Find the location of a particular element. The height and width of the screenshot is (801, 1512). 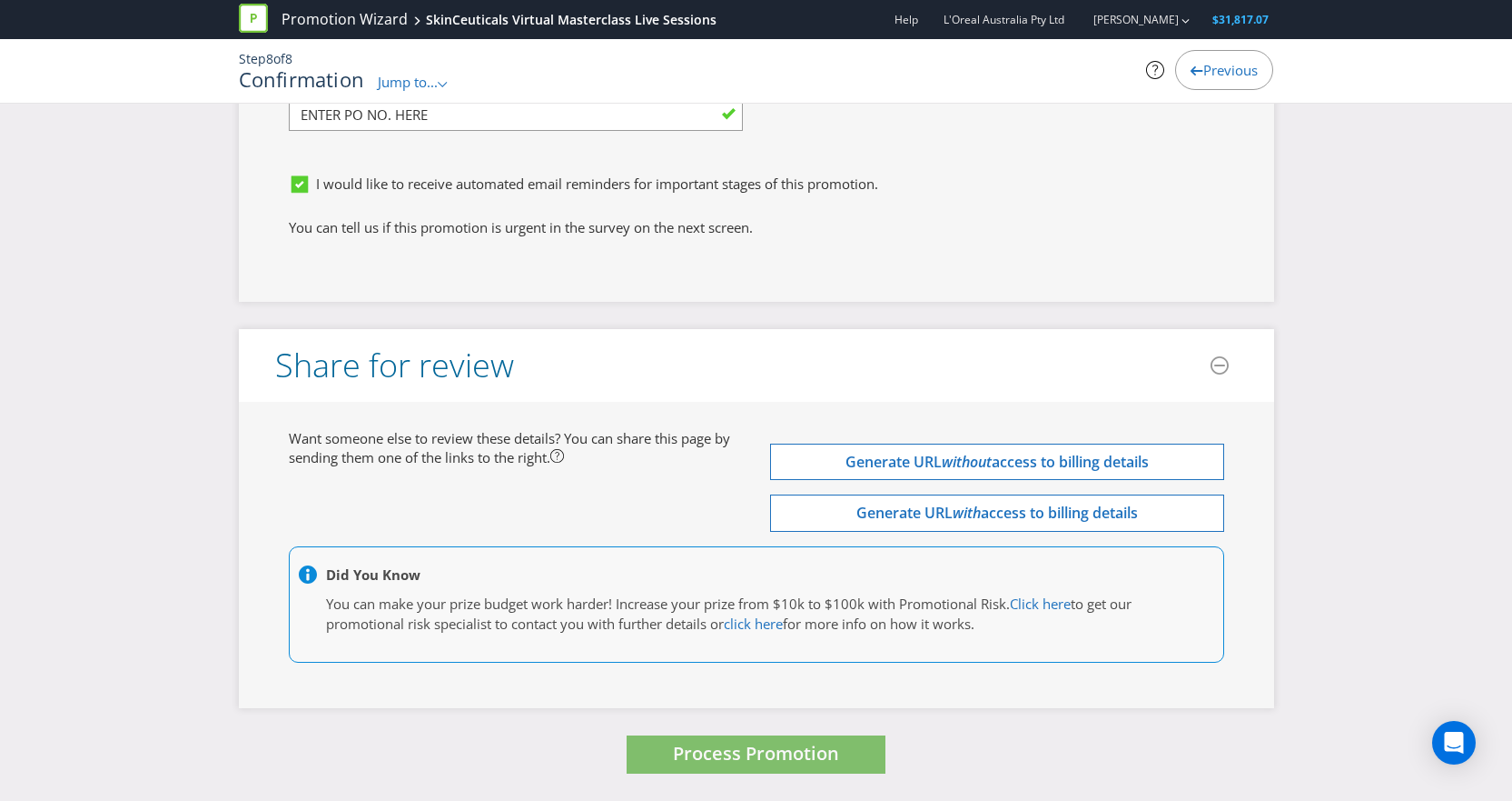

button: Process Promotion is located at coordinates (756, 754).